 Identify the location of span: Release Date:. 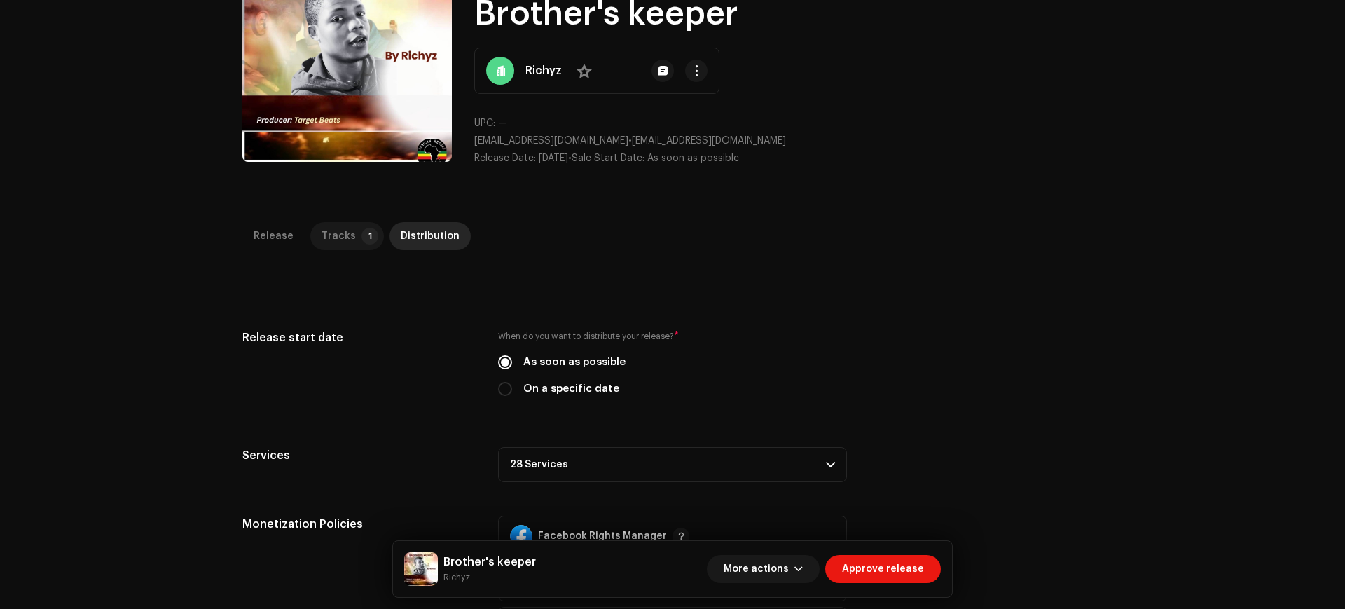
(505, 158).